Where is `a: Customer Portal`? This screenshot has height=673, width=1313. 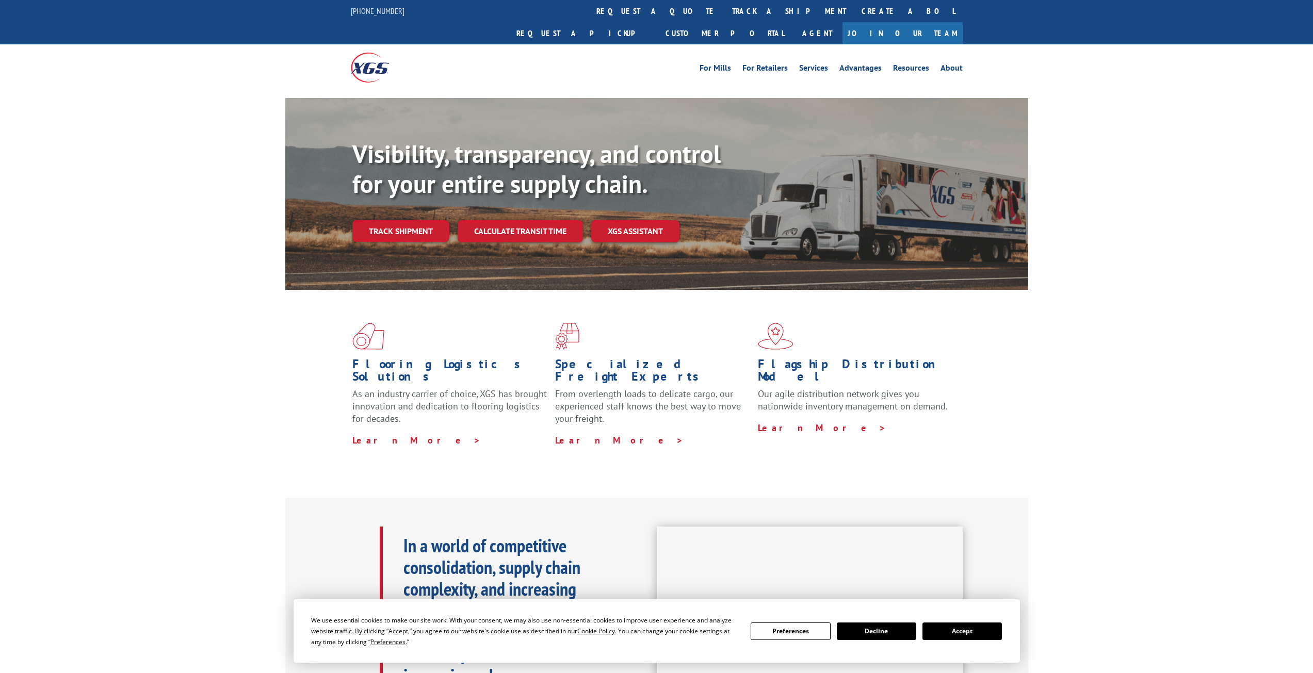 a: Customer Portal is located at coordinates (725, 33).